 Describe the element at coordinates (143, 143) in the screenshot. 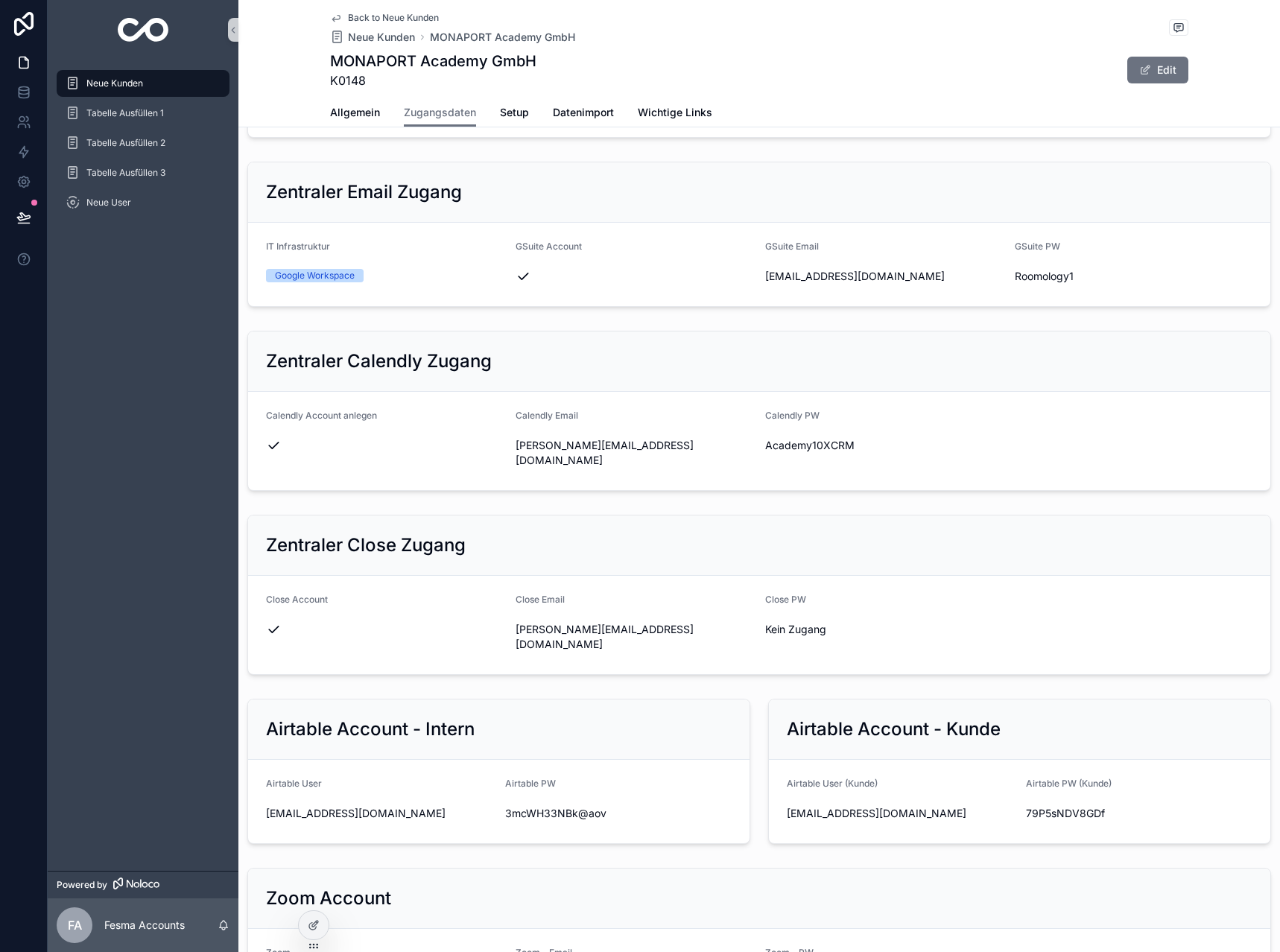

I see `a: Tabelle Ausfüllen 2` at that location.